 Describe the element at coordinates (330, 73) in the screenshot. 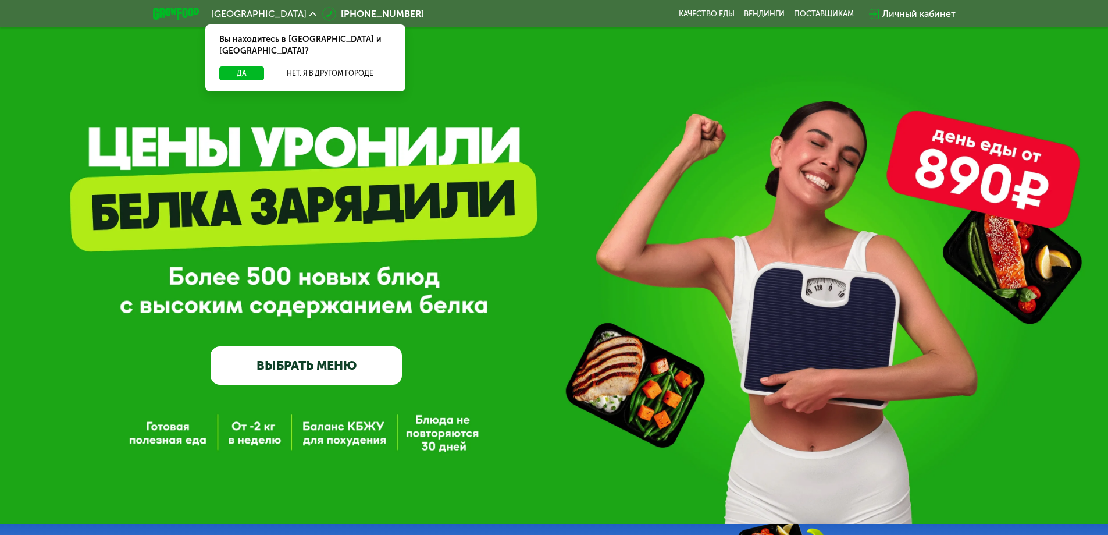

I see `button: Нет, я в другом городе` at that location.